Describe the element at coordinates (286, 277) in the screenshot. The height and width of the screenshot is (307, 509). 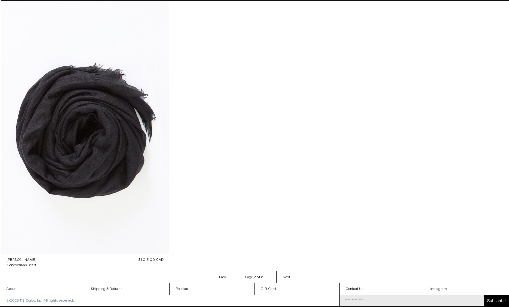
I see `a: Next` at that location.